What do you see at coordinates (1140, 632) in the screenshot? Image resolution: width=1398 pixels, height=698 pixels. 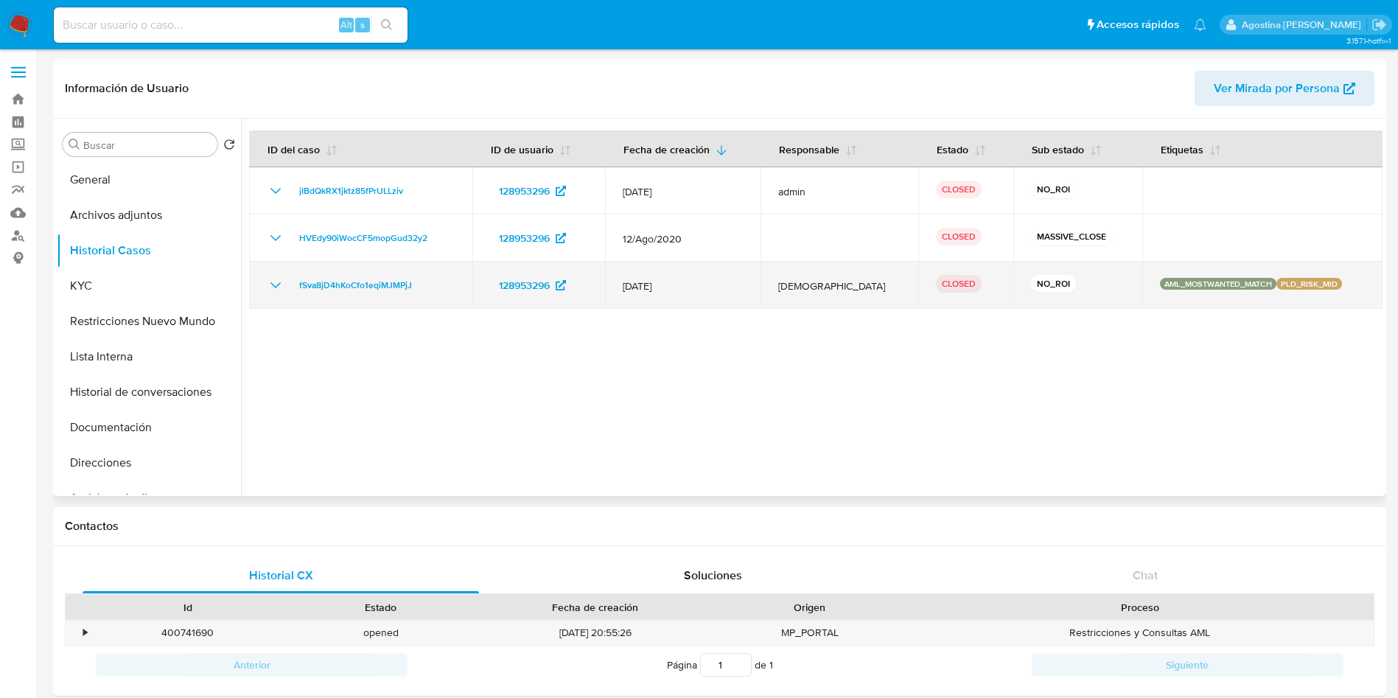 I see `div: Restricciones y Consultas AML` at bounding box center [1140, 632].